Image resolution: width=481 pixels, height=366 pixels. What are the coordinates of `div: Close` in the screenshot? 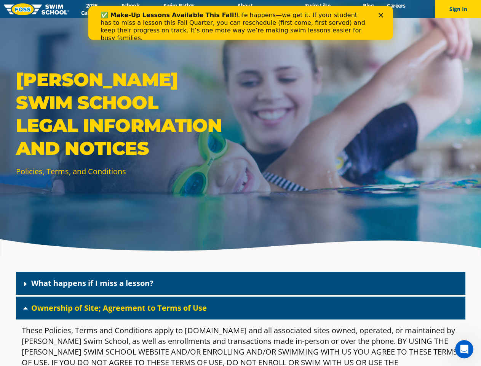 It's located at (294, 9).